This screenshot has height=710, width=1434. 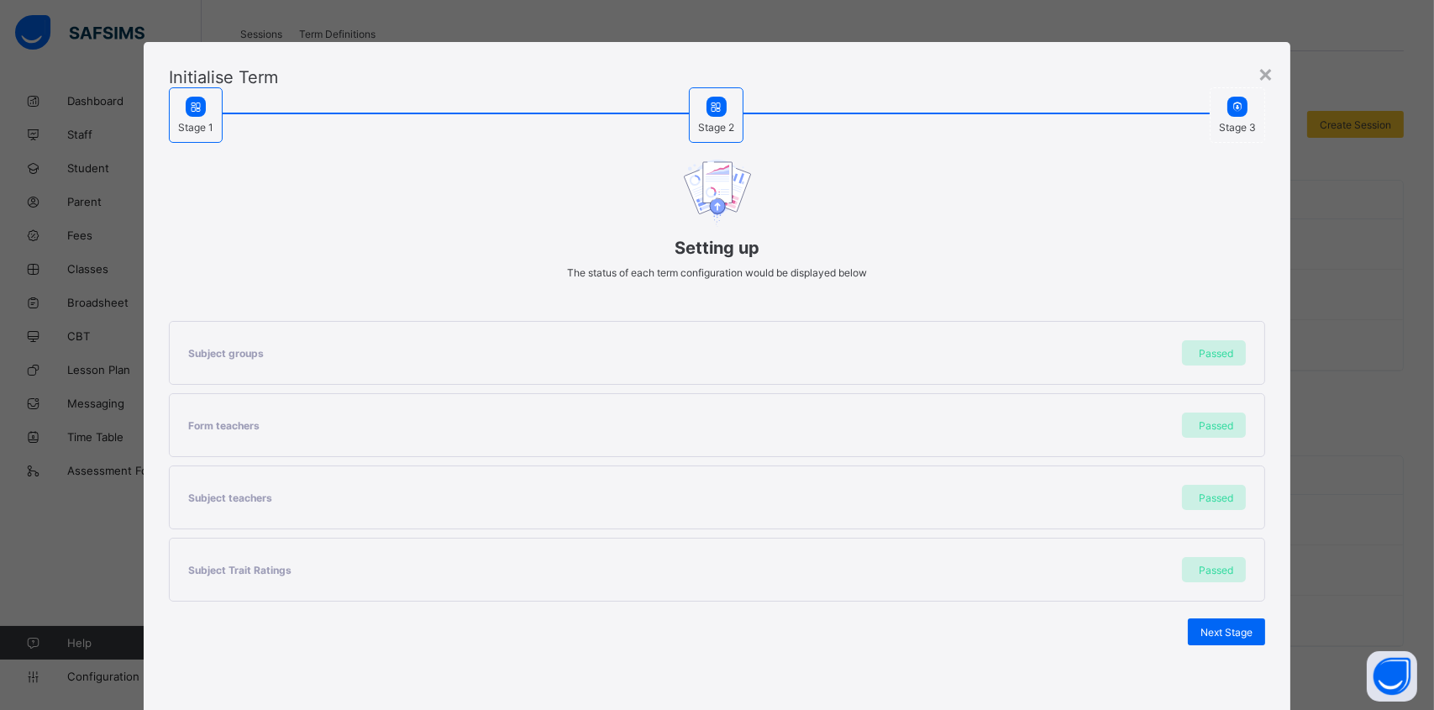 What do you see at coordinates (226, 353) in the screenshot?
I see `span: Subject groups` at bounding box center [226, 353].